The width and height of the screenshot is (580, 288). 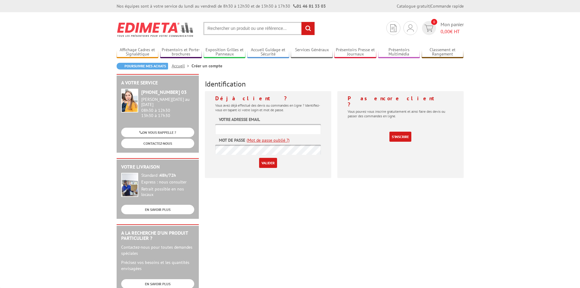 What do you see at coordinates (443, 52) in the screenshot?
I see `a: Classement et Rangement` at bounding box center [443, 52].